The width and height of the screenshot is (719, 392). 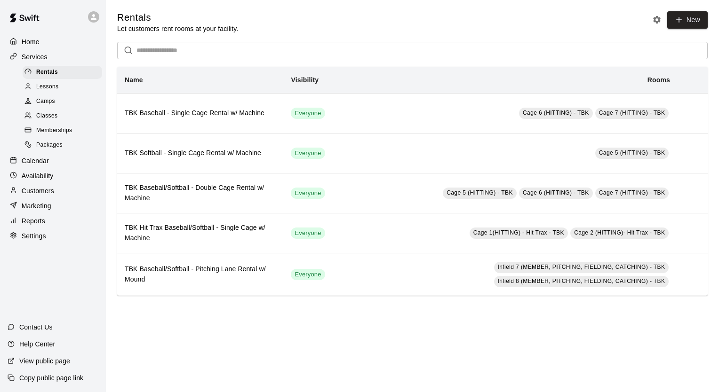 What do you see at coordinates (53, 42) in the screenshot?
I see `a: Home` at bounding box center [53, 42].